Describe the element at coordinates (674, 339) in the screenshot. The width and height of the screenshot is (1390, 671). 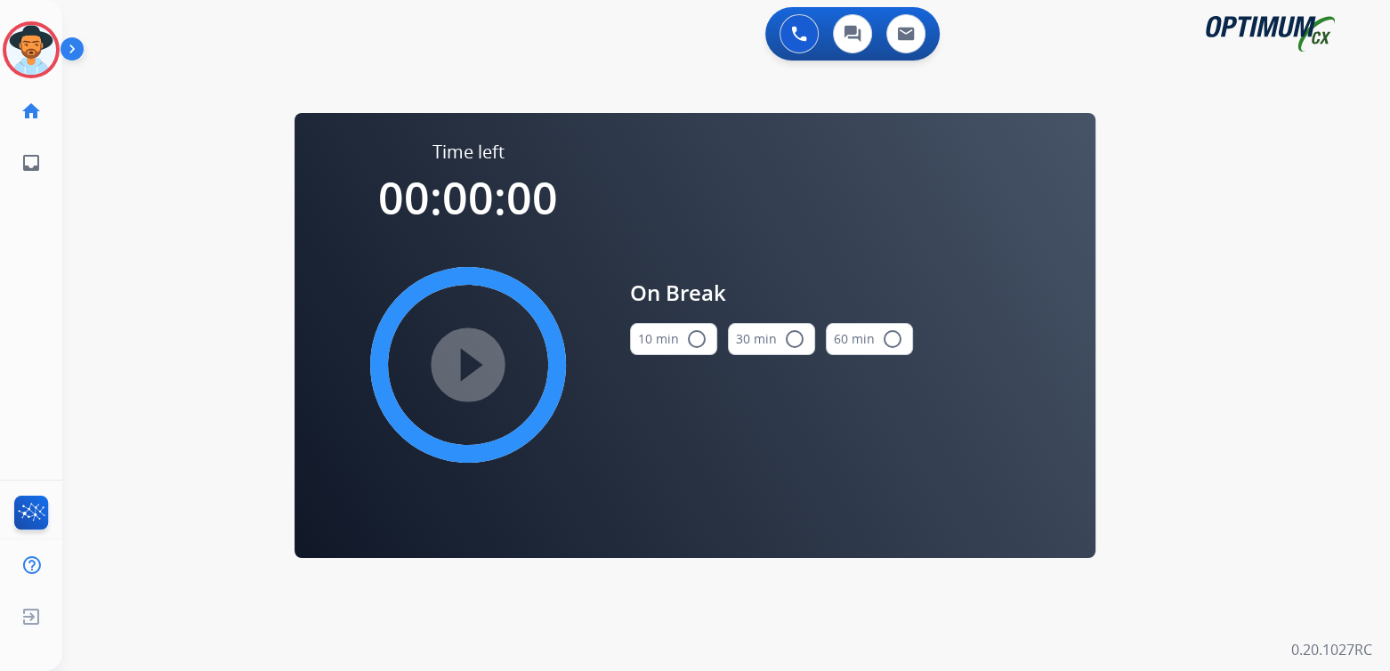
I see `button: 10 min` at that location.